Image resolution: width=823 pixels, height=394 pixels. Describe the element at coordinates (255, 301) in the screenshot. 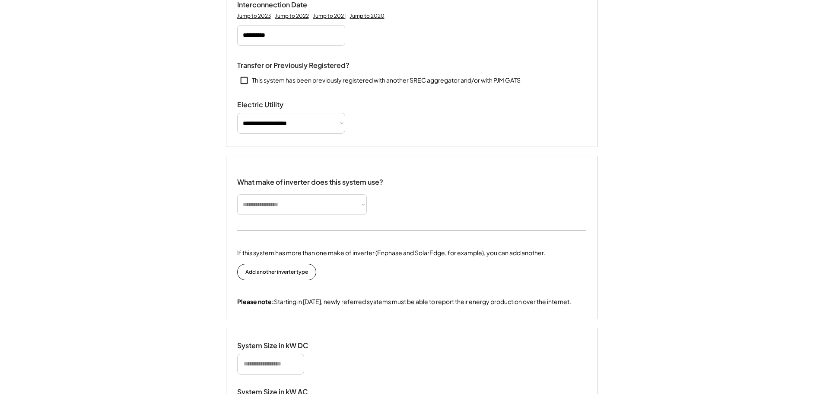

I see `strong: Please note:` at that location.